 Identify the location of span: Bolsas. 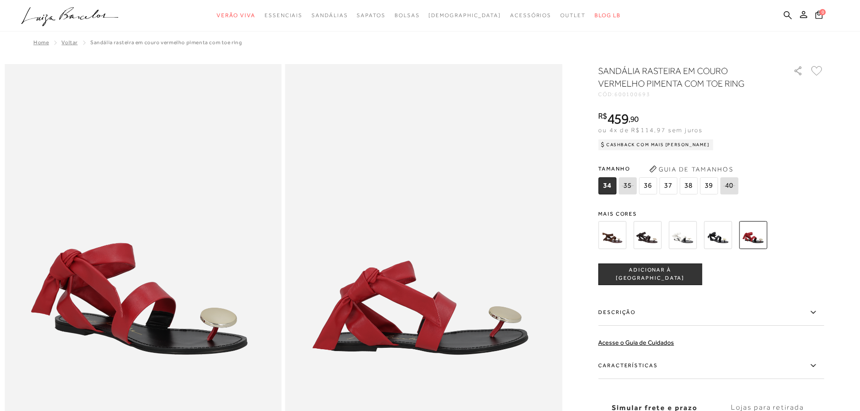
(407, 15).